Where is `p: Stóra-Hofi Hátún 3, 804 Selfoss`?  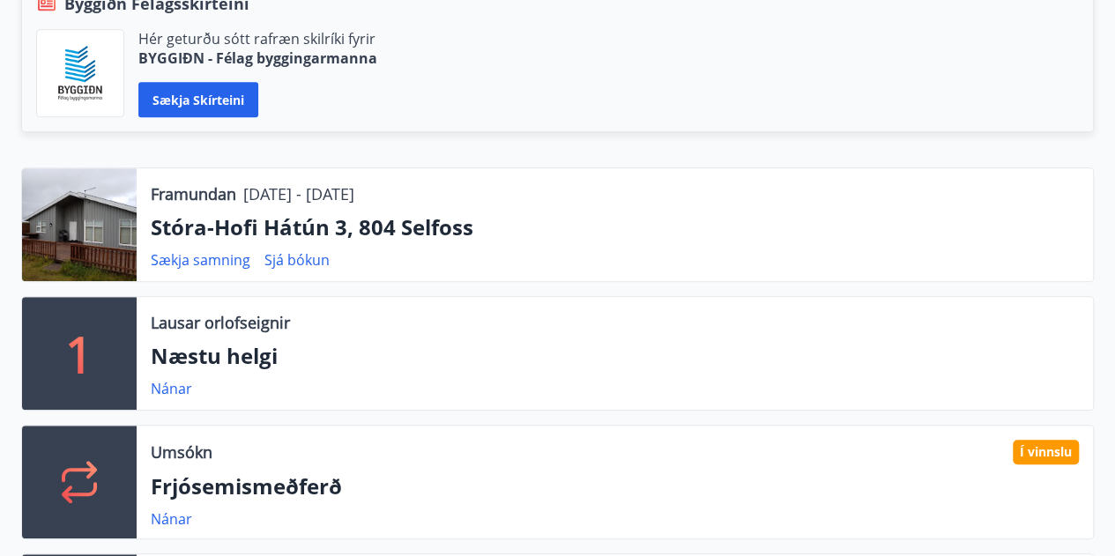
p: Stóra-Hofi Hátún 3, 804 Selfoss is located at coordinates (614, 227).